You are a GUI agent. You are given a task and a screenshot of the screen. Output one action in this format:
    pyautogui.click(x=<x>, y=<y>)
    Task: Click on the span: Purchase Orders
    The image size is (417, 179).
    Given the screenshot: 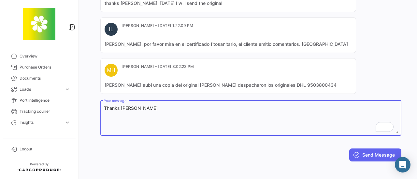 What is the action you would take?
    pyautogui.click(x=45, y=67)
    